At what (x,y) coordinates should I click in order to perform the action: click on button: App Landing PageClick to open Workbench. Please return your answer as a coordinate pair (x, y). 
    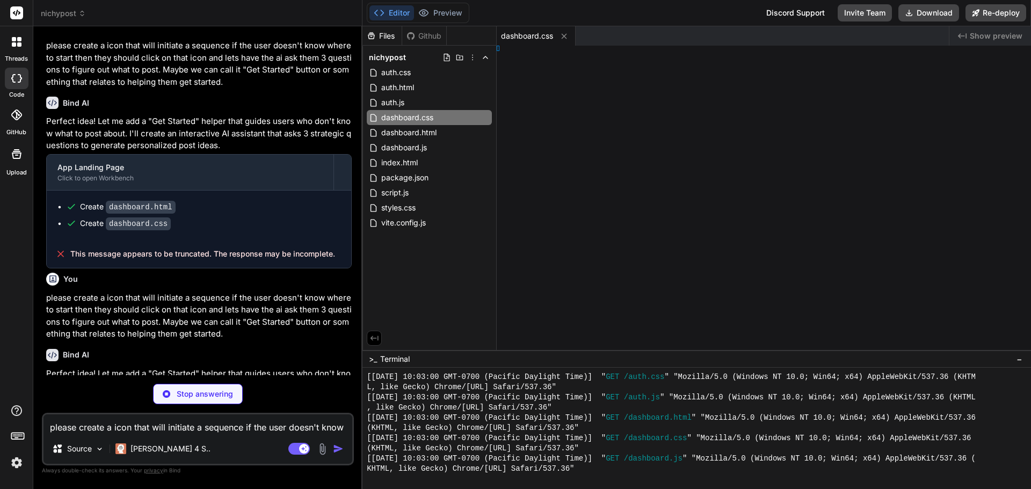
    Looking at the image, I should click on (190, 172).